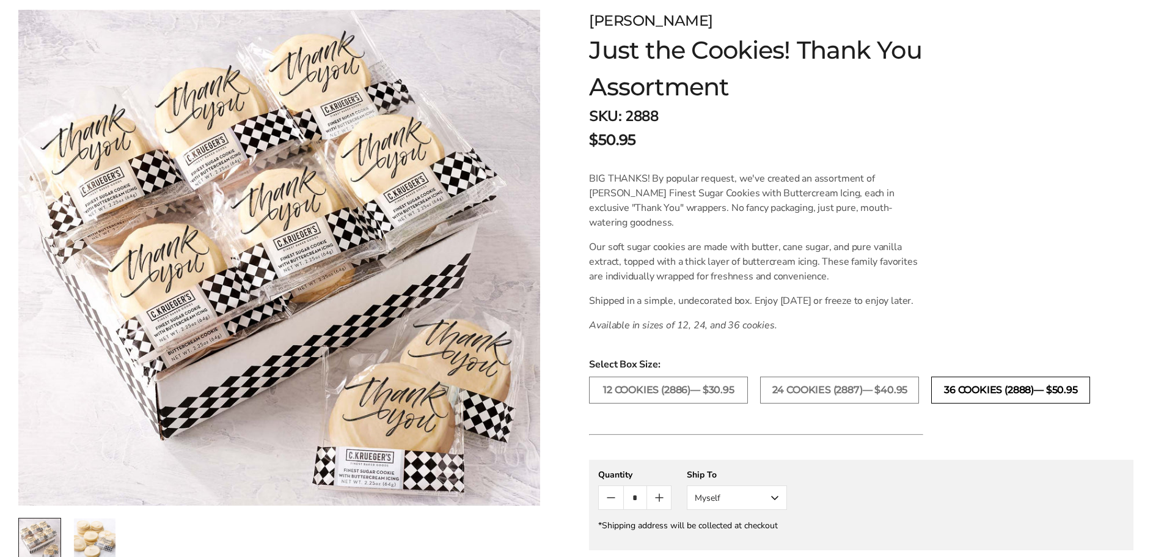  Describe the element at coordinates (635, 474) in the screenshot. I see `div: Quantity` at that location.